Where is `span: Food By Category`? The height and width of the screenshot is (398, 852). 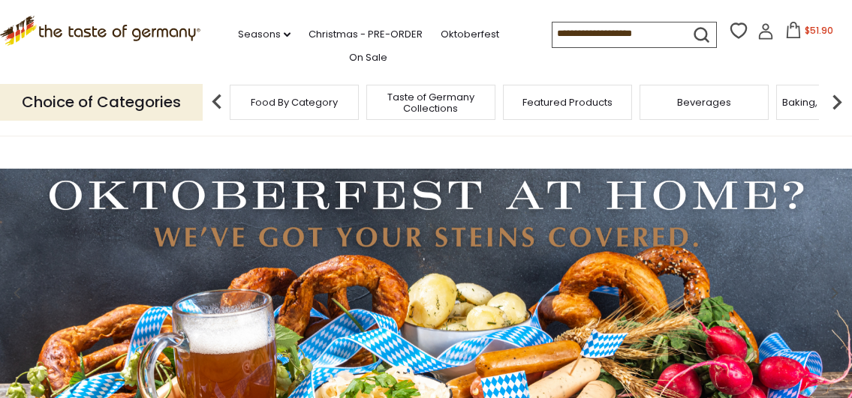
span: Food By Category is located at coordinates (294, 102).